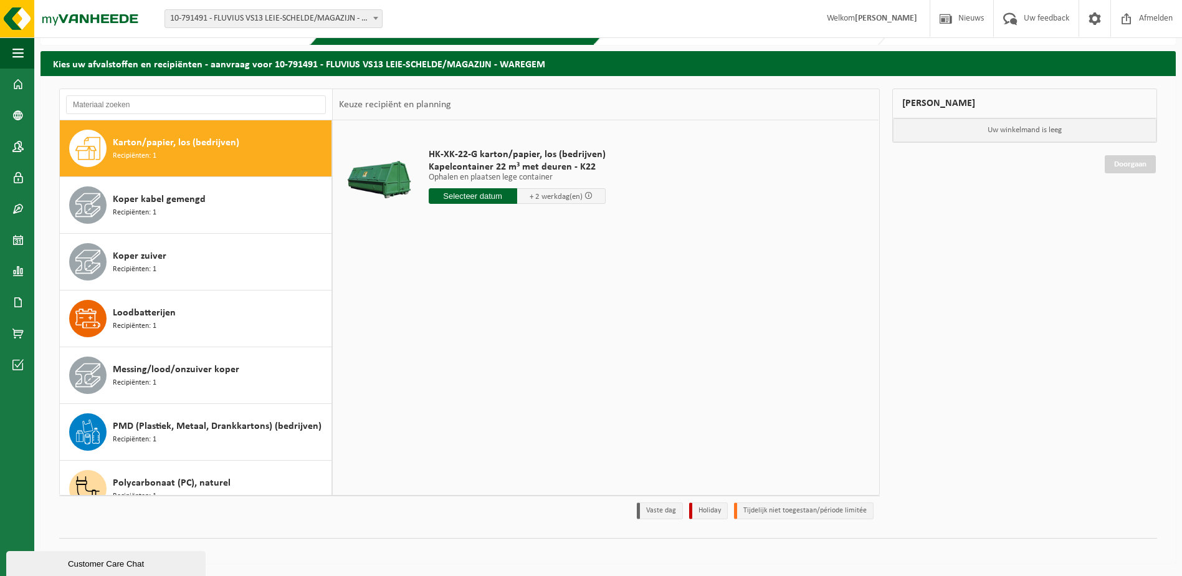 Image resolution: width=1182 pixels, height=576 pixels. What do you see at coordinates (608, 63) in the screenshot?
I see `h2: Kies uw afvalstoffen en recipiënten - aanvraag voor 10-791491 - FLUVIUS VS13 LEIE-SCHELDE/MAGAZIJ...` at bounding box center [608, 63].